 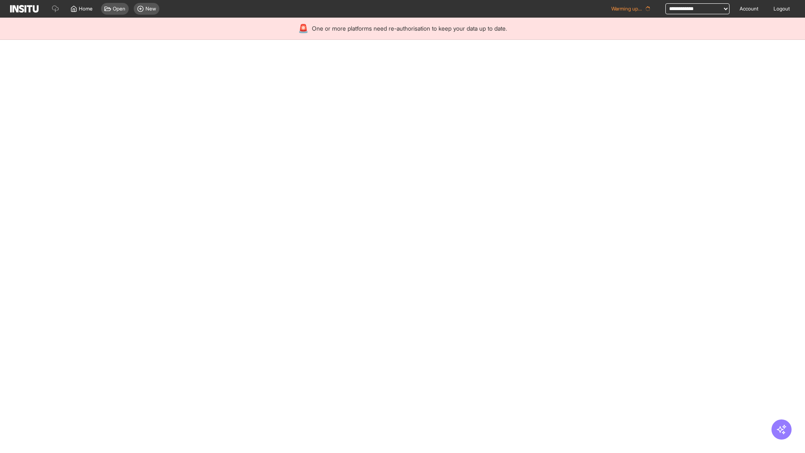 I want to click on span: One or more platforms need re-authorisation to keep your data up to date., so click(x=409, y=29).